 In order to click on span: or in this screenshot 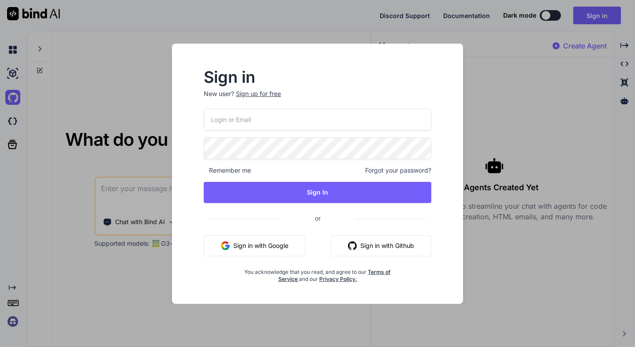, I will do `click(317, 218)`.